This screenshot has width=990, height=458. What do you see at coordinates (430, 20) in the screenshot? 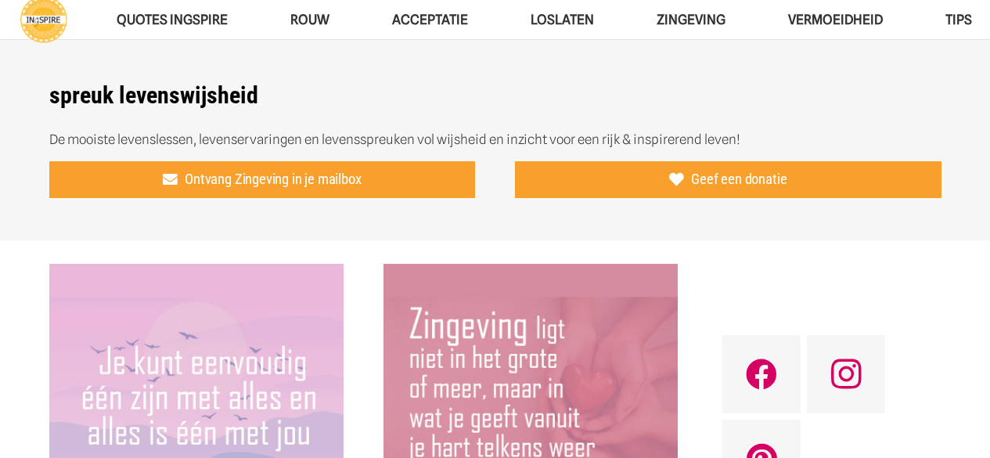
I see `span: Acceptatie` at bounding box center [430, 20].